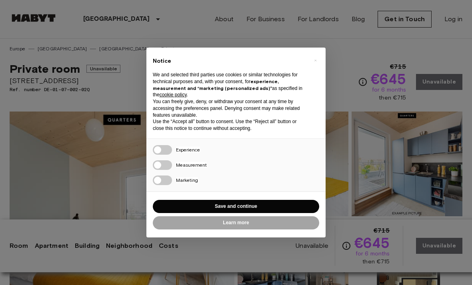 This screenshot has height=285, width=472. I want to click on button: Save and continue, so click(236, 206).